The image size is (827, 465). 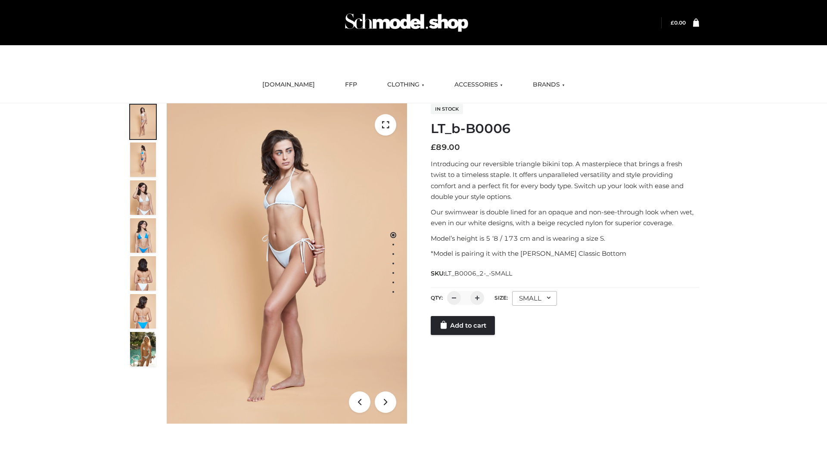 I want to click on img: ArielClassicBikiniTop_CloudNine_AzureSky_OW114ECO_7-scaled.jpg, so click(x=143, y=273).